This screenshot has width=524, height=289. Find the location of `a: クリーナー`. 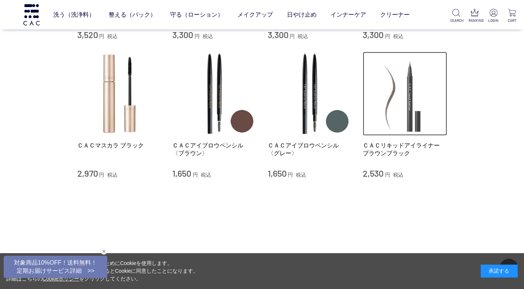

a: クリーナー is located at coordinates (395, 15).